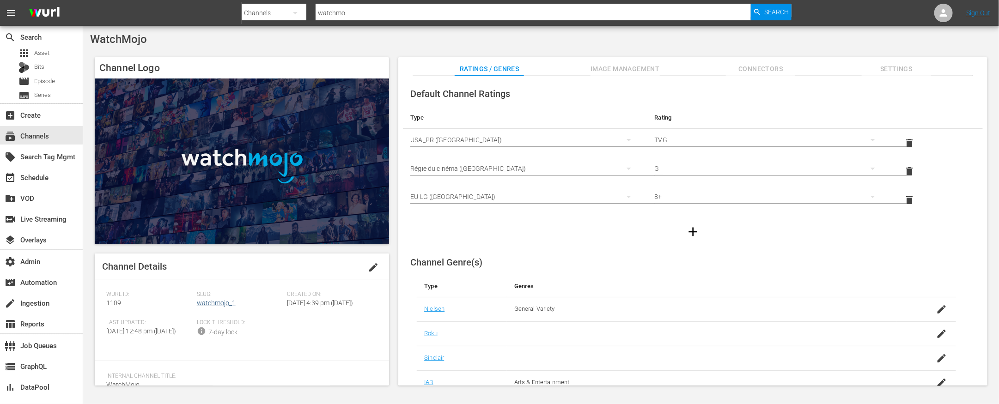 This screenshot has height=404, width=999. What do you see at coordinates (240, 295) in the screenshot?
I see `span: Slug:` at bounding box center [240, 295].